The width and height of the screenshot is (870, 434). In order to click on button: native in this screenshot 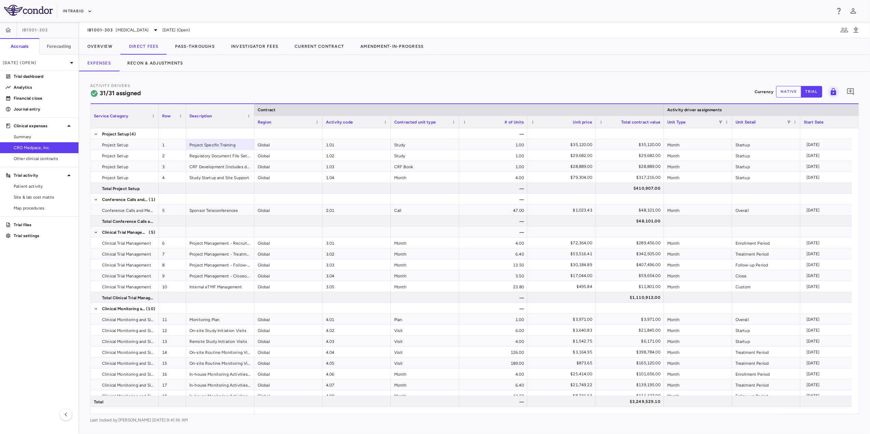, I will do `click(789, 92)`.